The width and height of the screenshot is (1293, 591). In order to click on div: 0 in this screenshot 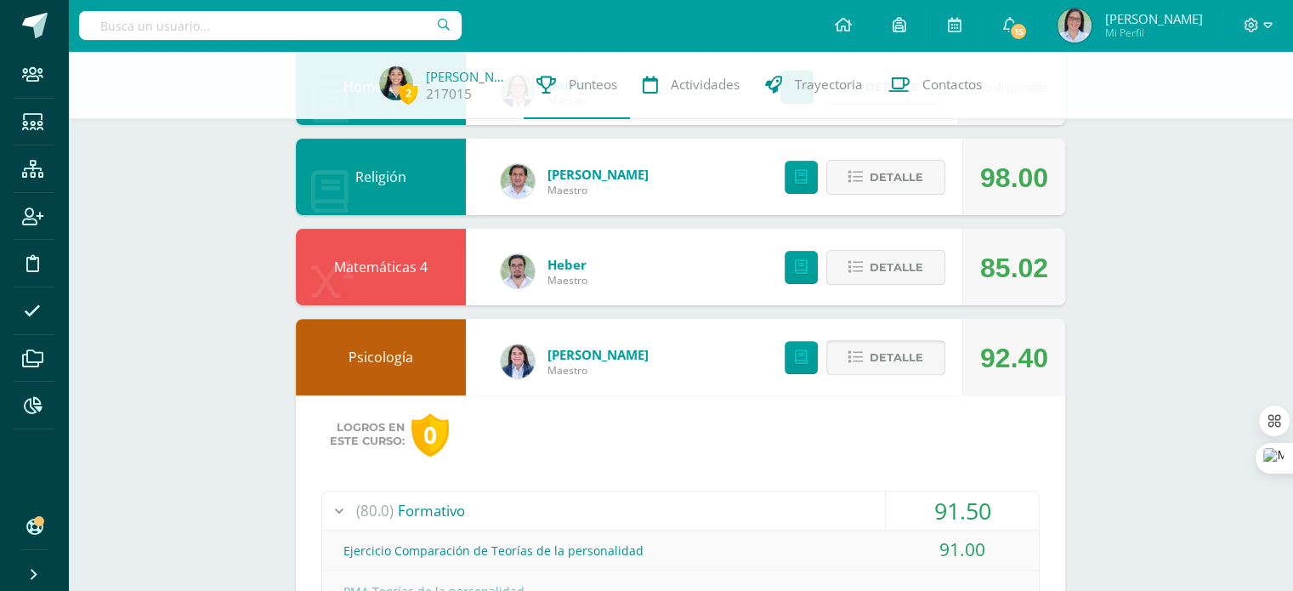, I will do `click(430, 435)`.